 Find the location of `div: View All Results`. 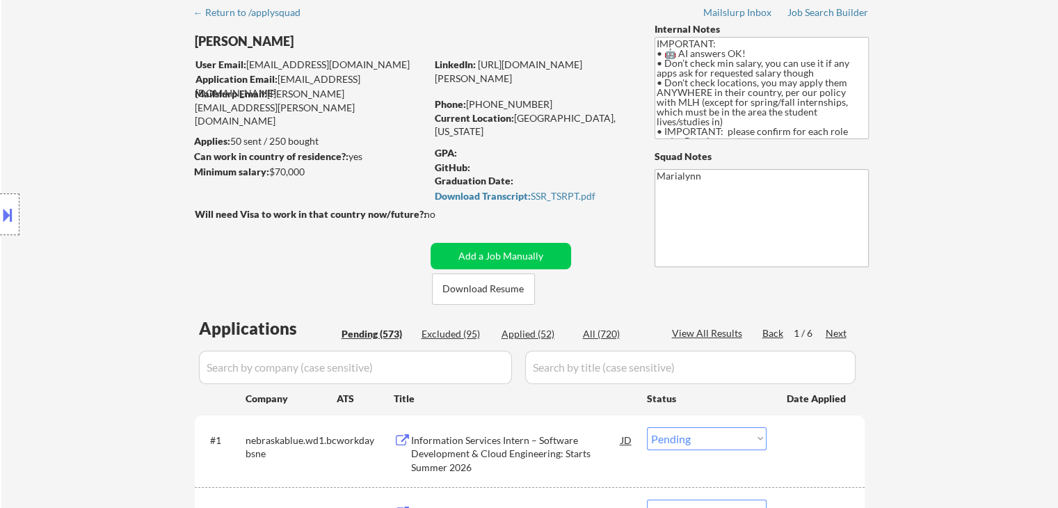

div: View All Results is located at coordinates (709, 333).